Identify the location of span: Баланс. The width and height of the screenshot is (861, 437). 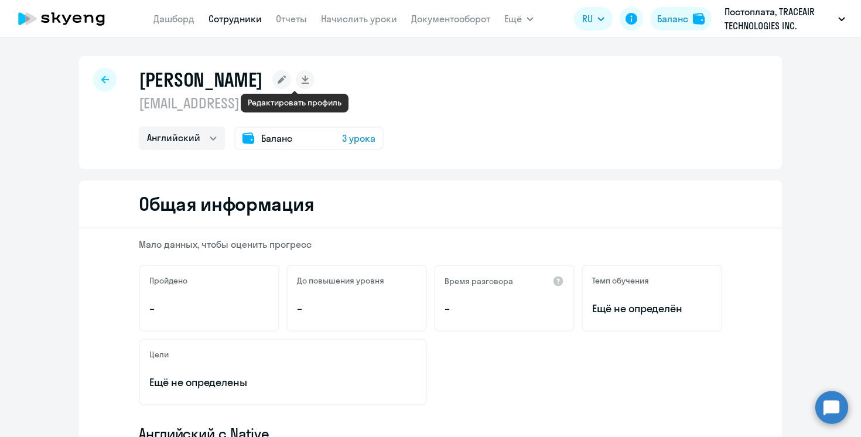
(277, 138).